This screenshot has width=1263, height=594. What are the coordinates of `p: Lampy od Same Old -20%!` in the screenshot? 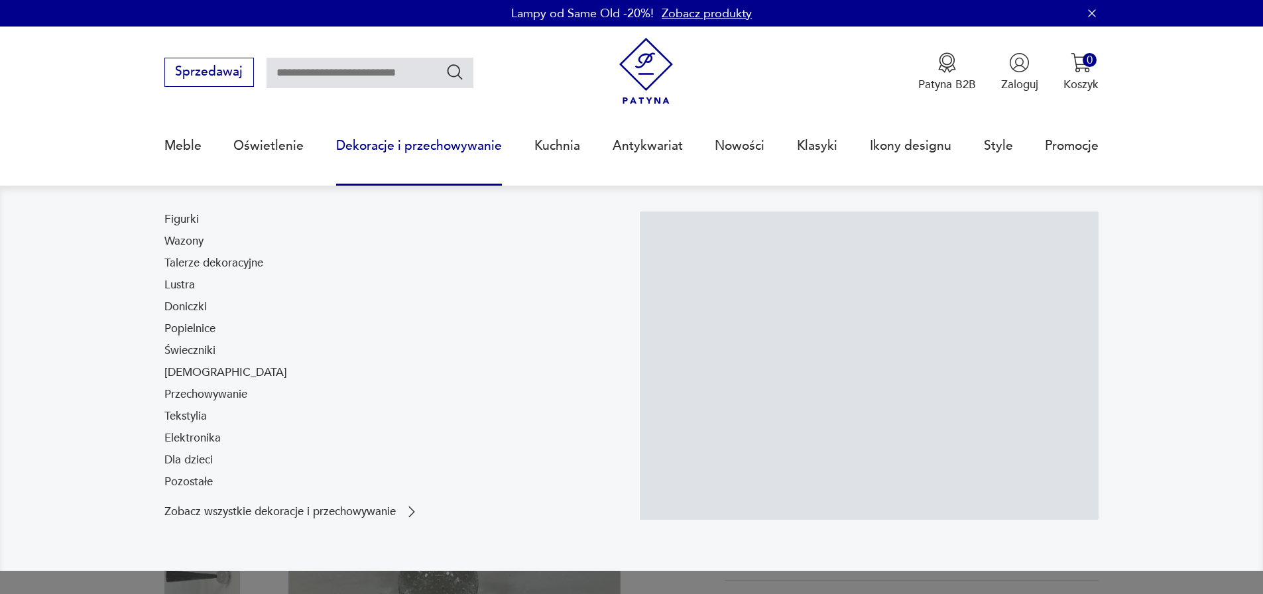 It's located at (582, 13).